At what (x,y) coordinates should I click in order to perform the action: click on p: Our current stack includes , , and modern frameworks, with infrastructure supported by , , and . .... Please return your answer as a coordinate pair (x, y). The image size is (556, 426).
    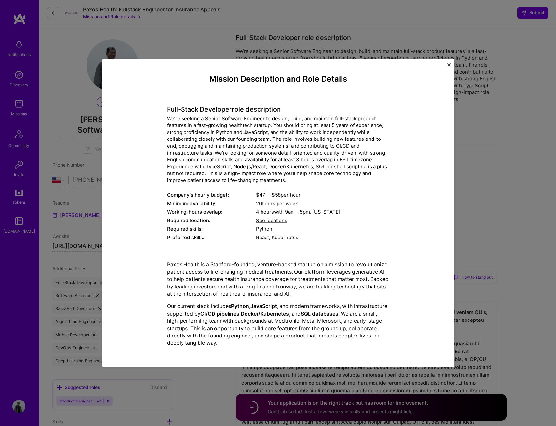
    Looking at the image, I should click on (278, 324).